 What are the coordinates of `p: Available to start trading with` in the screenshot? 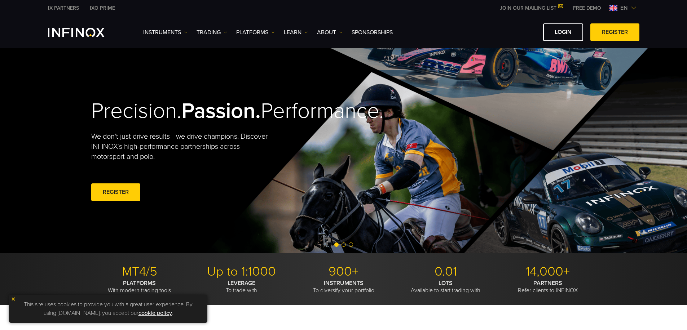 It's located at (446, 287).